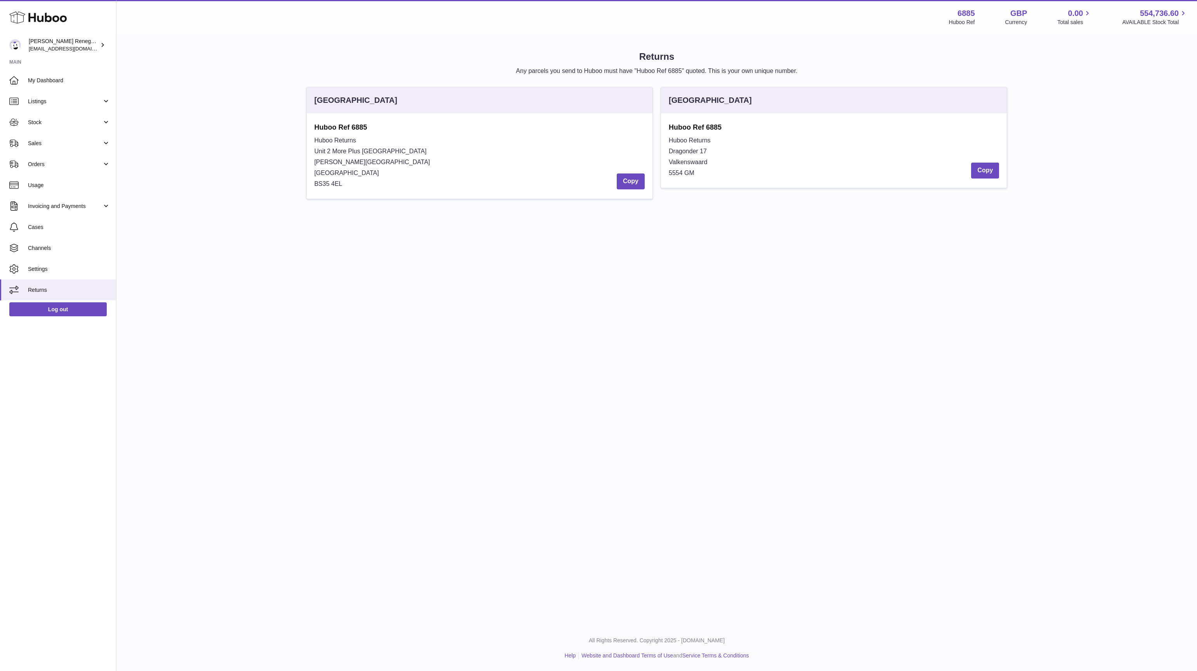 Image resolution: width=1197 pixels, height=671 pixels. What do you see at coordinates (1154, 17) in the screenshot?
I see `a: 554,736.60 AVAILABLE Stock Total` at bounding box center [1154, 17].